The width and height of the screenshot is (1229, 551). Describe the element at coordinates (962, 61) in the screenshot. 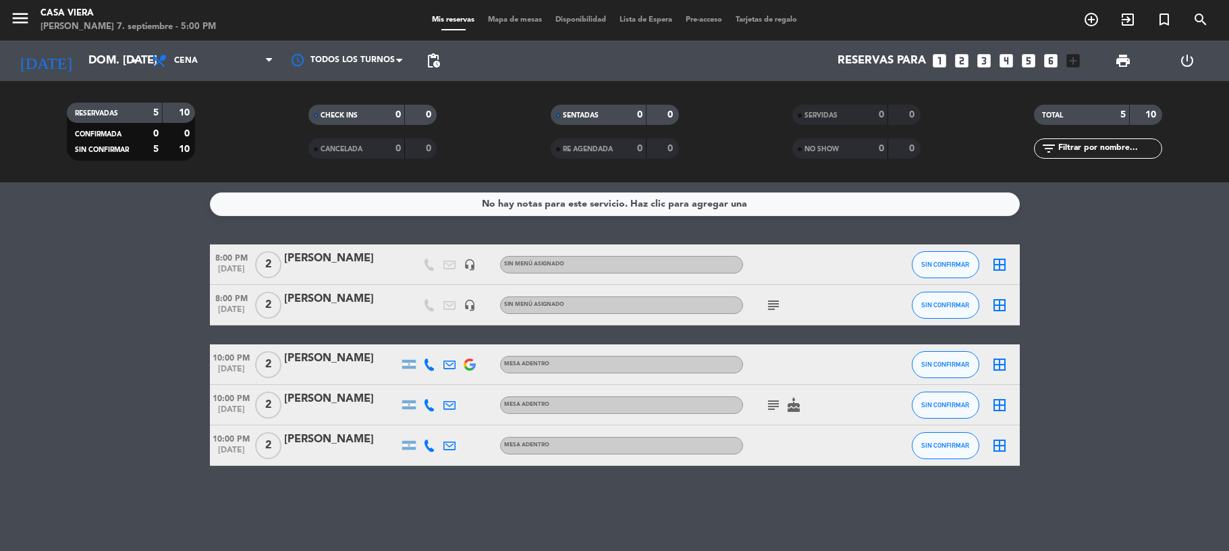

I see `i: looks_two` at that location.